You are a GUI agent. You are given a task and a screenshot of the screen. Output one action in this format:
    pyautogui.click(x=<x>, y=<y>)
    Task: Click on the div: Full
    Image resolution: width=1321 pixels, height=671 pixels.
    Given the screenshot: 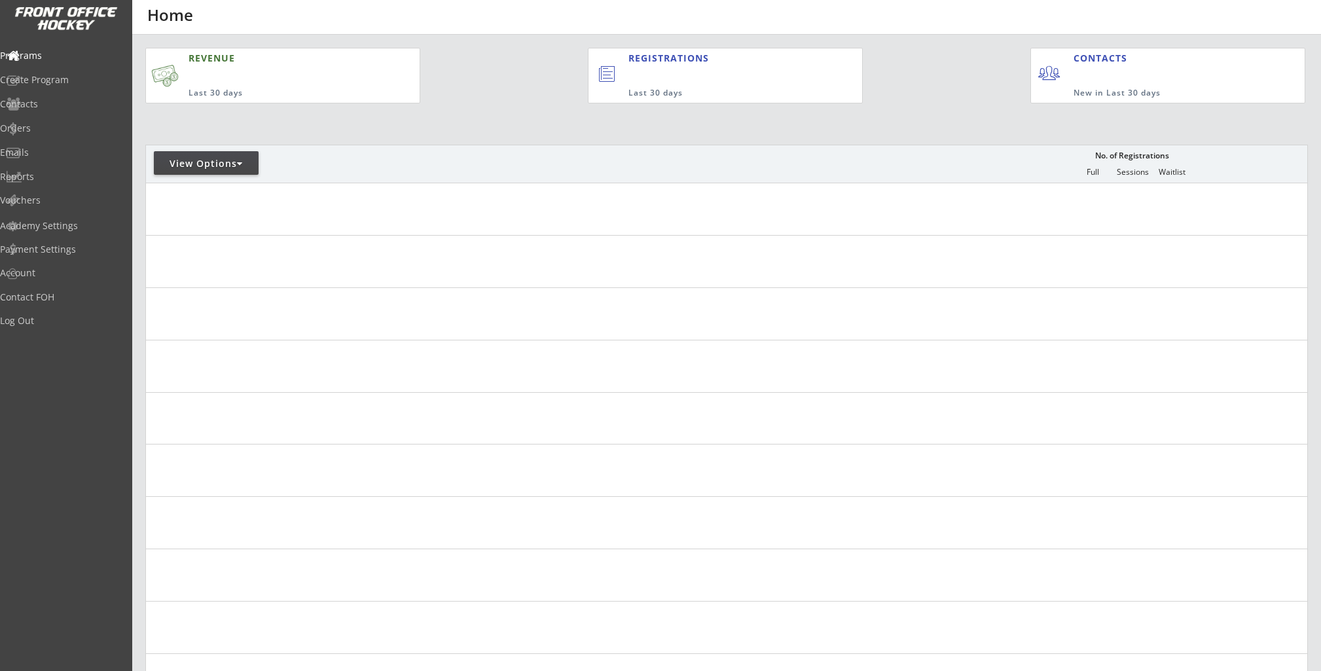 What is the action you would take?
    pyautogui.click(x=1092, y=172)
    